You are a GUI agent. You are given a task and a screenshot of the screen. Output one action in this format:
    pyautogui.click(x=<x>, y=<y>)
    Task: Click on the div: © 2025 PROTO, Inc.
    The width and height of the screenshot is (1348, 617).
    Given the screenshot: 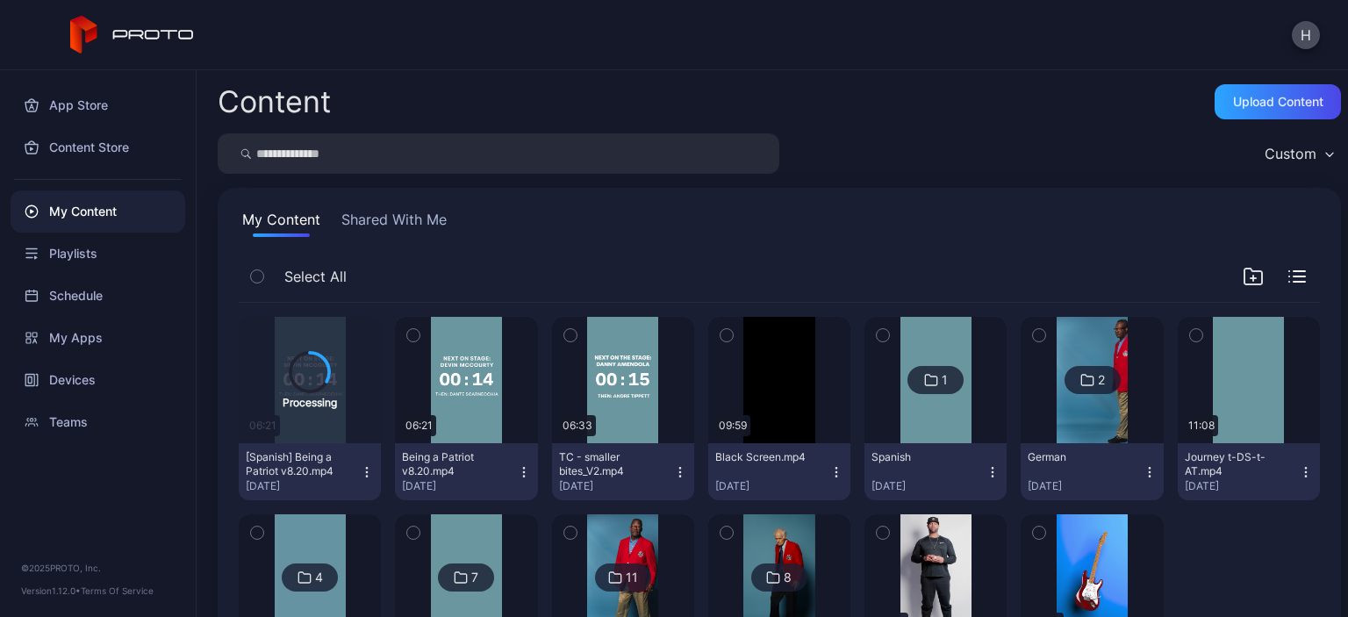 What is the action you would take?
    pyautogui.click(x=97, y=568)
    